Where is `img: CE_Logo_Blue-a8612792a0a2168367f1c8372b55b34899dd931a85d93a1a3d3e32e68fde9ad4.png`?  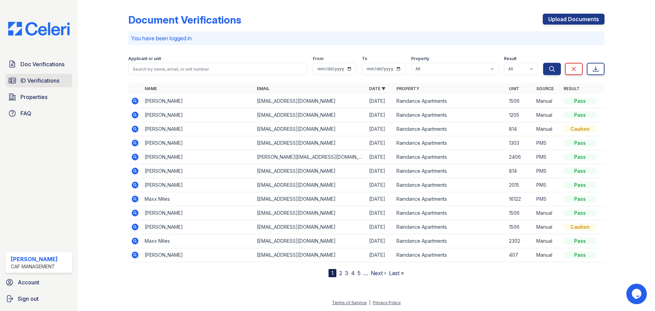
img: CE_Logo_Blue-a8612792a0a2168367f1c8372b55b34899dd931a85d93a1a3d3e32e68fde9ad4.png is located at coordinates (39, 29).